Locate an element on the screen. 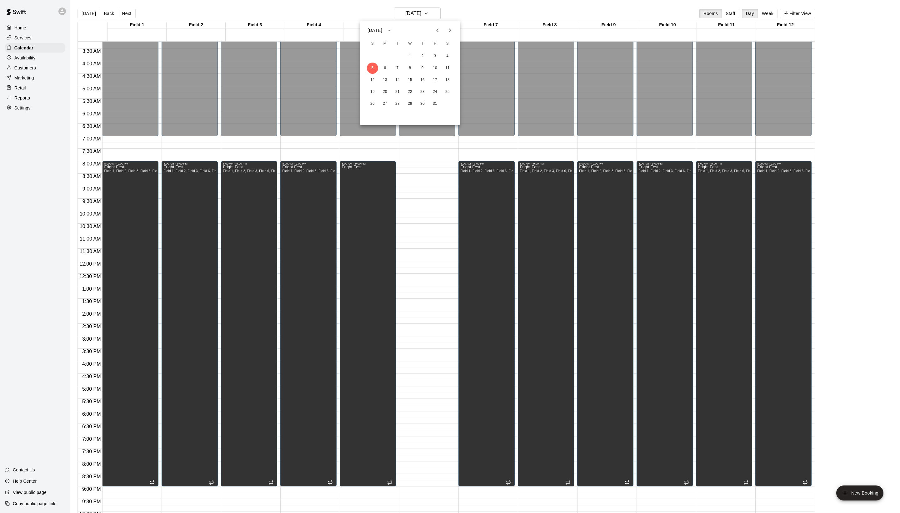  button: 4 is located at coordinates (448, 56).